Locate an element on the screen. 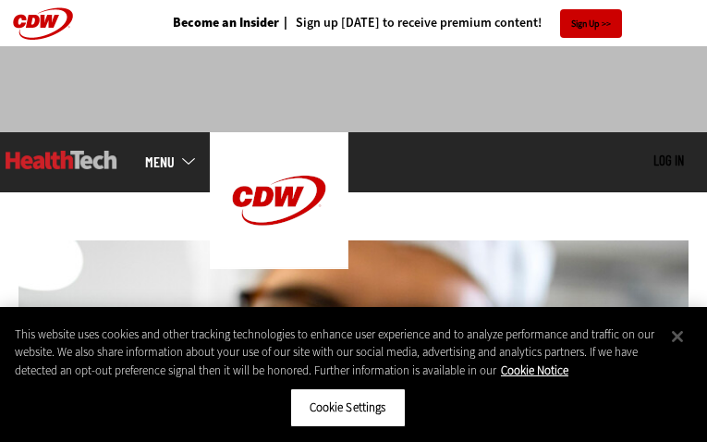 The image size is (707, 442). a: More information about your privacy is located at coordinates (534, 370).